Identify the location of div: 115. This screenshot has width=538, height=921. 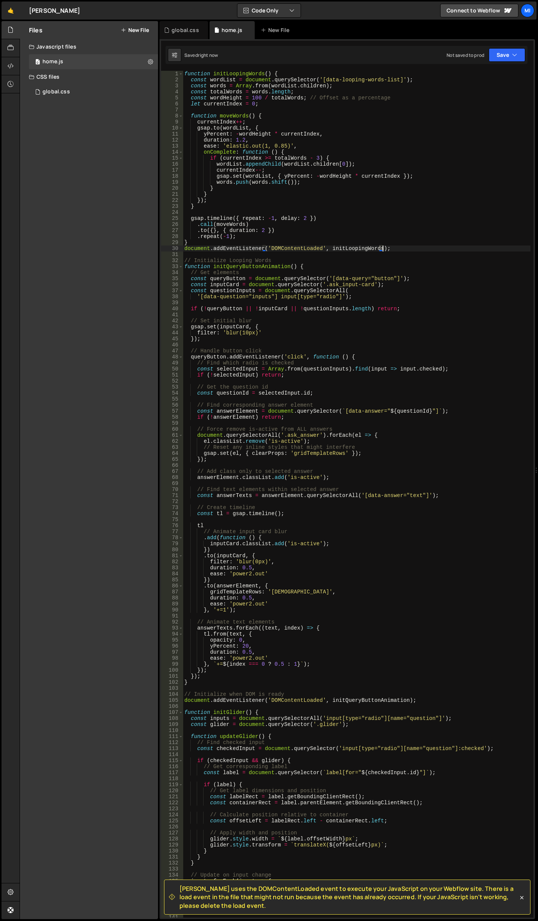
(172, 760).